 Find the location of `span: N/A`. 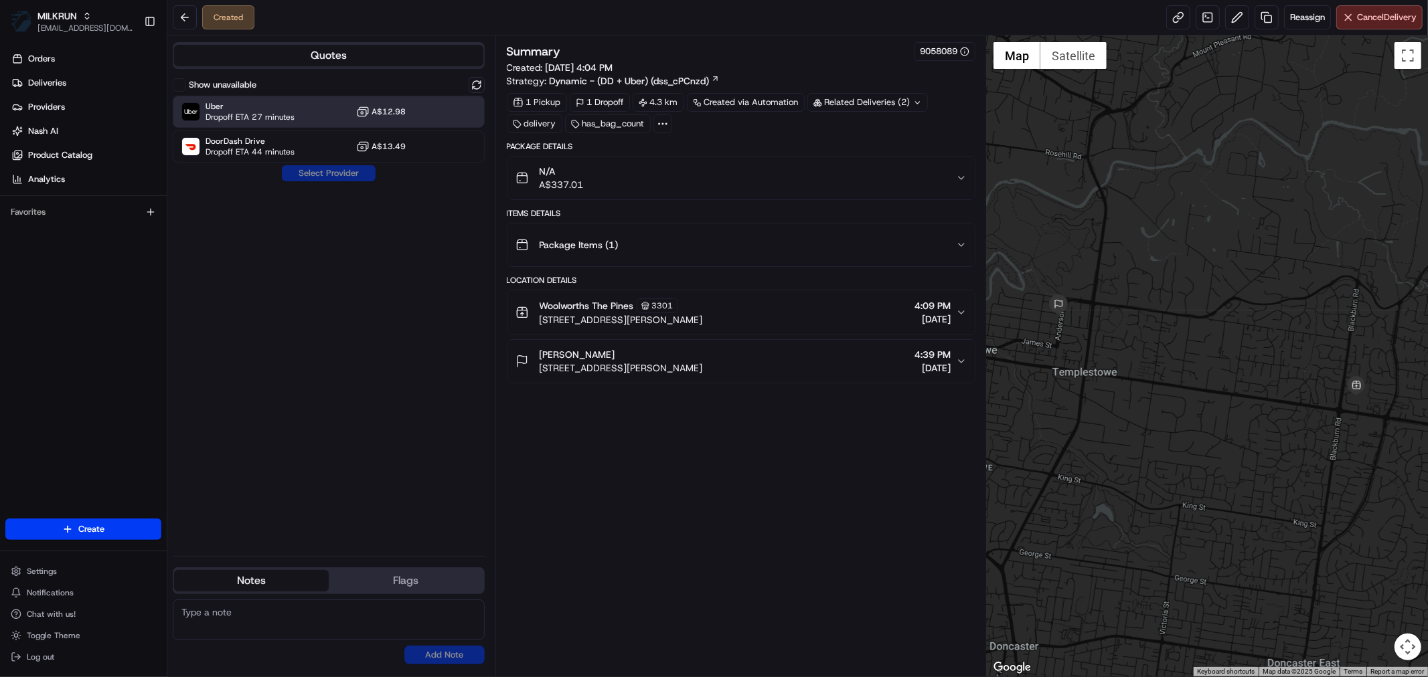

span: N/A is located at coordinates (562, 171).